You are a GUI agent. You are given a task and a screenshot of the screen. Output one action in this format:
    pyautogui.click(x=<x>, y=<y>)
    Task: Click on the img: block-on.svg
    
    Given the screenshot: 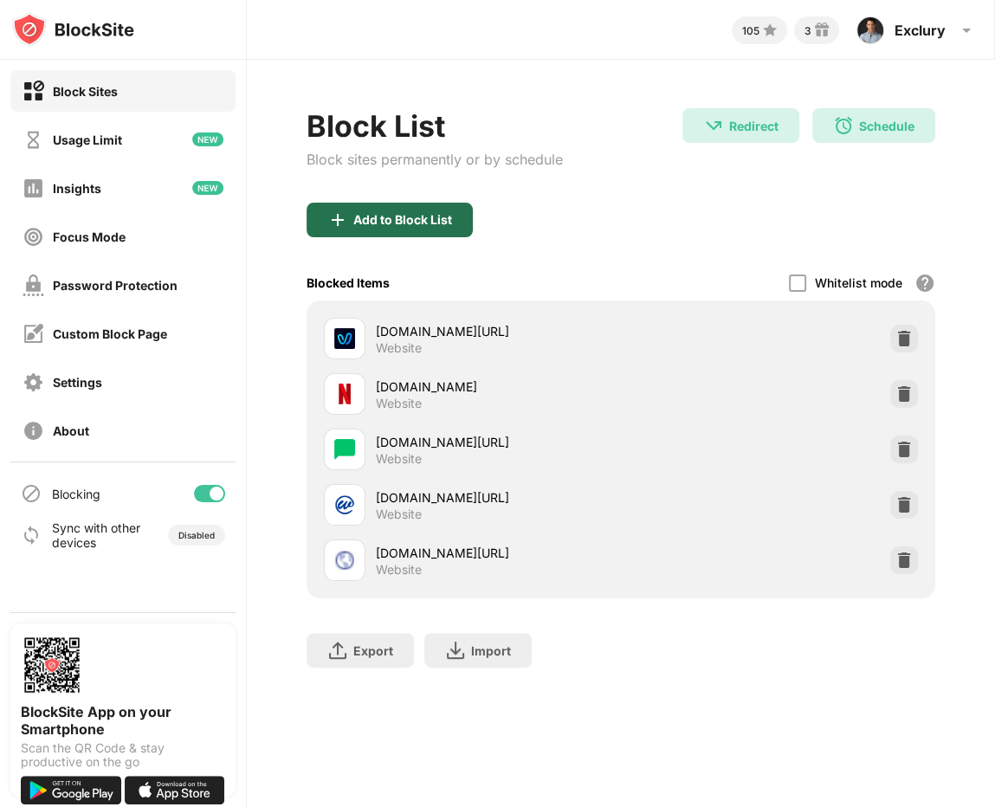 What is the action you would take?
    pyautogui.click(x=33, y=91)
    